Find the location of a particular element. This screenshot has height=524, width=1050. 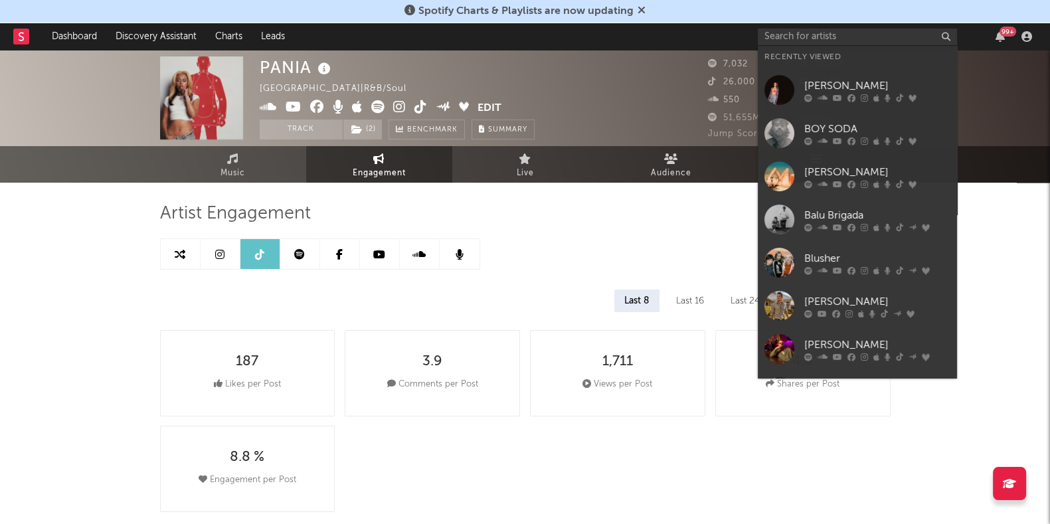

a: Music is located at coordinates (233, 164).